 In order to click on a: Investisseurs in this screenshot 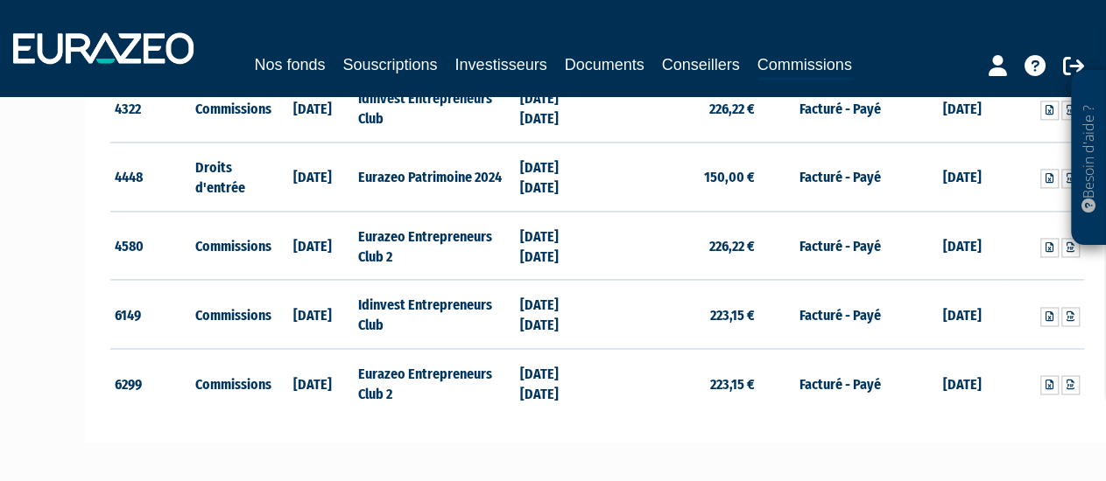, I will do `click(500, 65)`.